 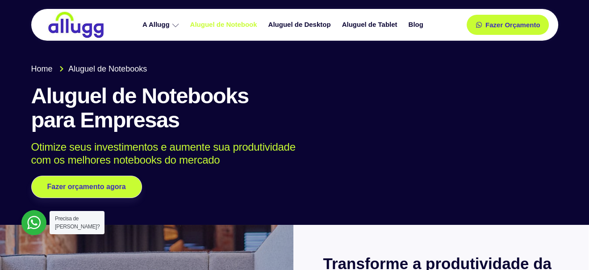 I want to click on a: Aluguel de Desktop, so click(x=300, y=25).